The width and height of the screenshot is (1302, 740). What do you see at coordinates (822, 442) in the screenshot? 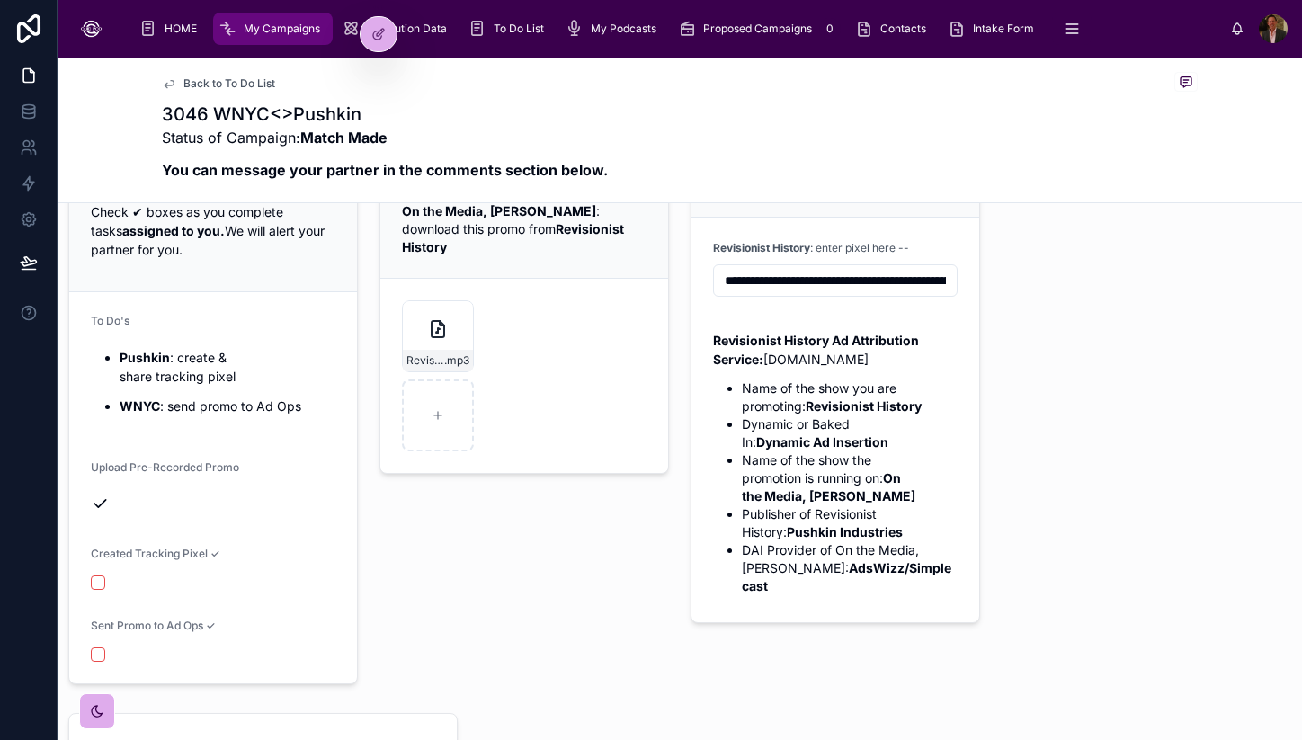
I see `strong: Dynamic Ad Insertion` at bounding box center [822, 442].